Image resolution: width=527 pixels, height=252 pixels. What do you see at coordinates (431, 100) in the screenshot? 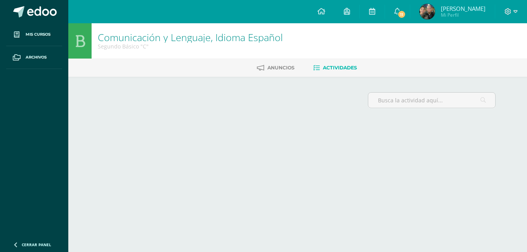
I see `input: Busca la actividad aquí...` at bounding box center [431, 100].